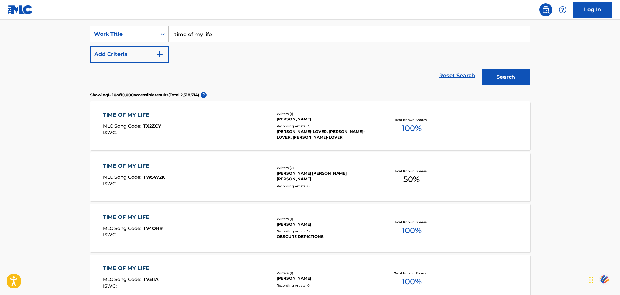  What do you see at coordinates (411, 179) in the screenshot?
I see `span: 50 %` at bounding box center [411, 179].